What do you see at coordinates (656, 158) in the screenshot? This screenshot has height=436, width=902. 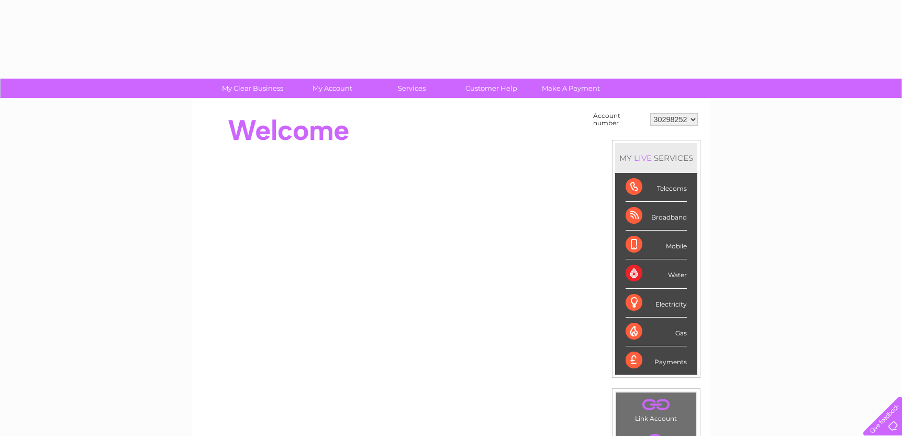 I see `div: MY SERVICES` at bounding box center [656, 158].